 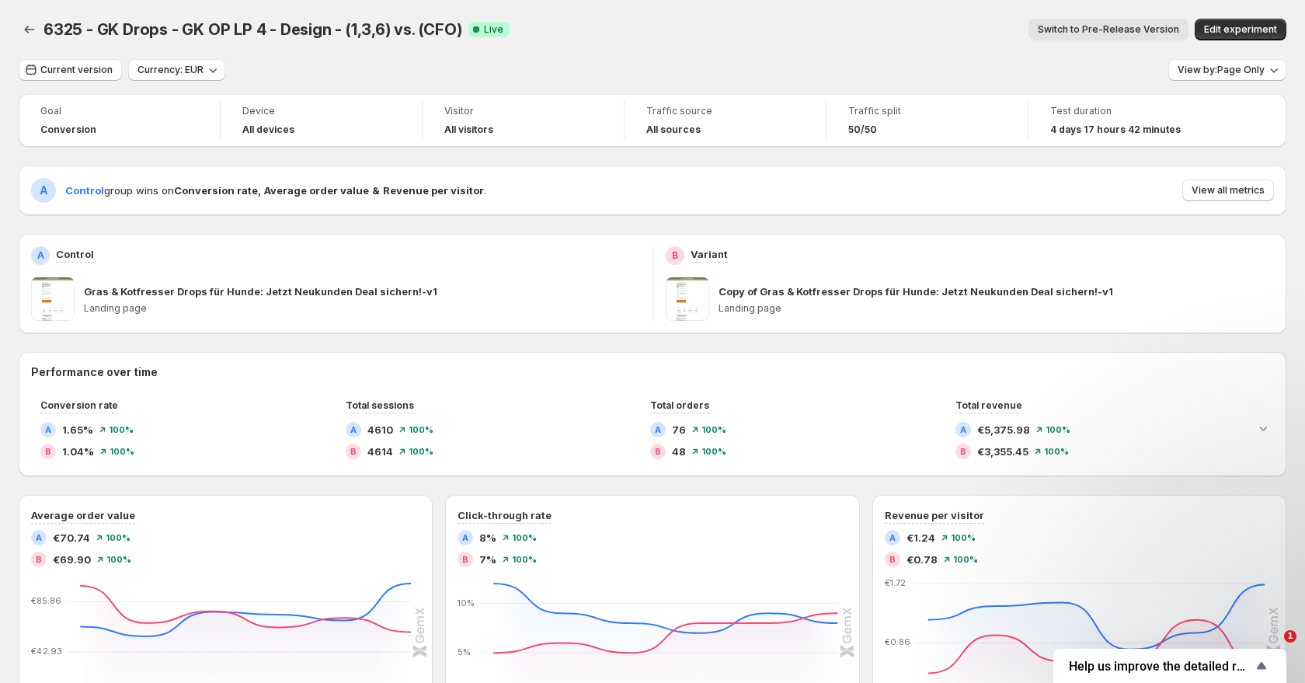 What do you see at coordinates (85, 190) in the screenshot?
I see `span: Control` at bounding box center [85, 190].